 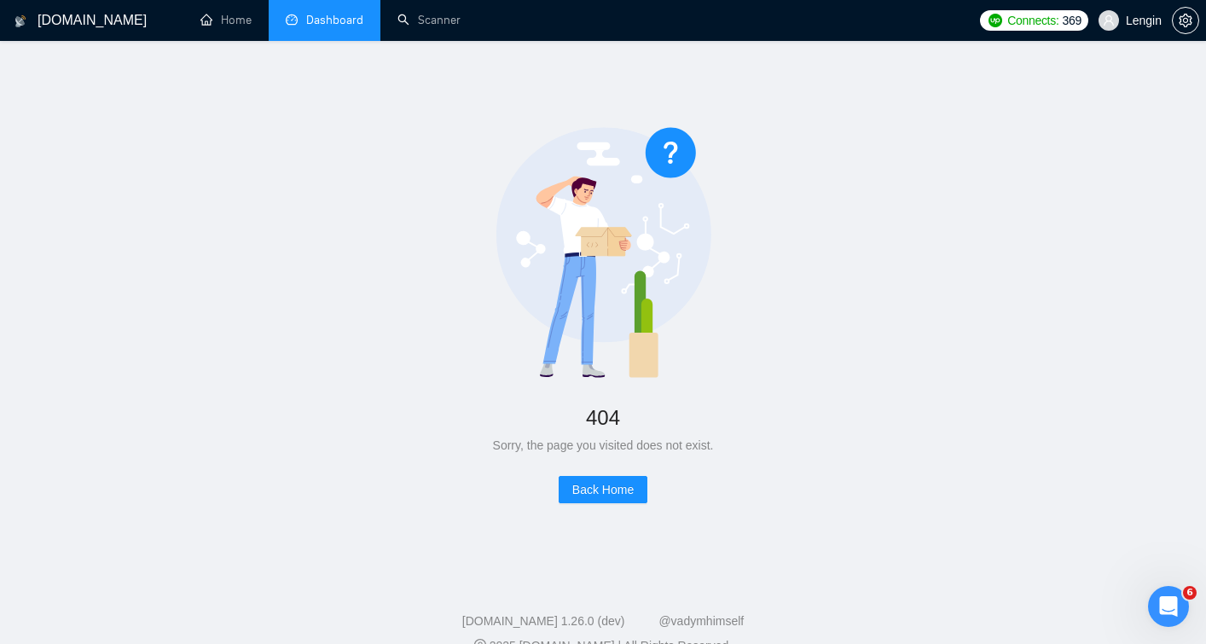 I want to click on a: @vadymhimself, so click(x=701, y=621).